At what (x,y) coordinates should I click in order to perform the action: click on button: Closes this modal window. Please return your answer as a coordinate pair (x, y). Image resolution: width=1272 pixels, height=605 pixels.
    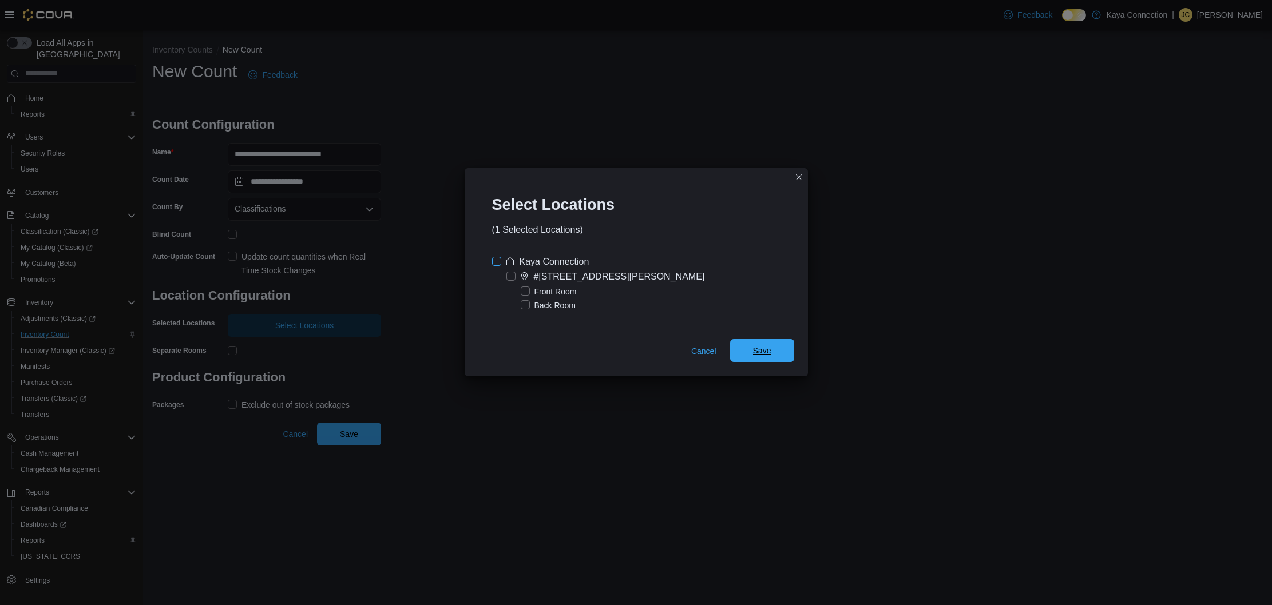
    Looking at the image, I should click on (799, 177).